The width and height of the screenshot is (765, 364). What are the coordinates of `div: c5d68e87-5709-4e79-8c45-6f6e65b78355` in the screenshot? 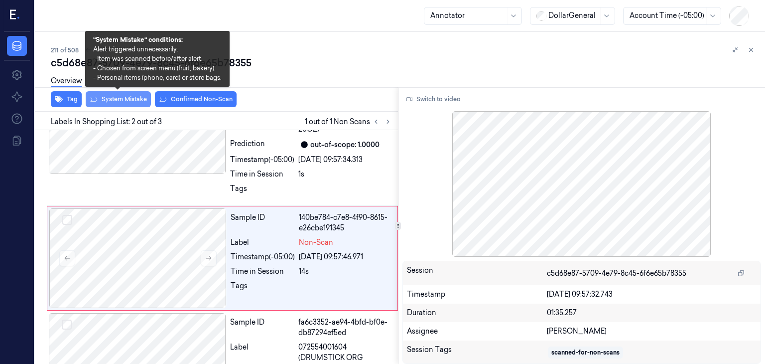 It's located at (404, 63).